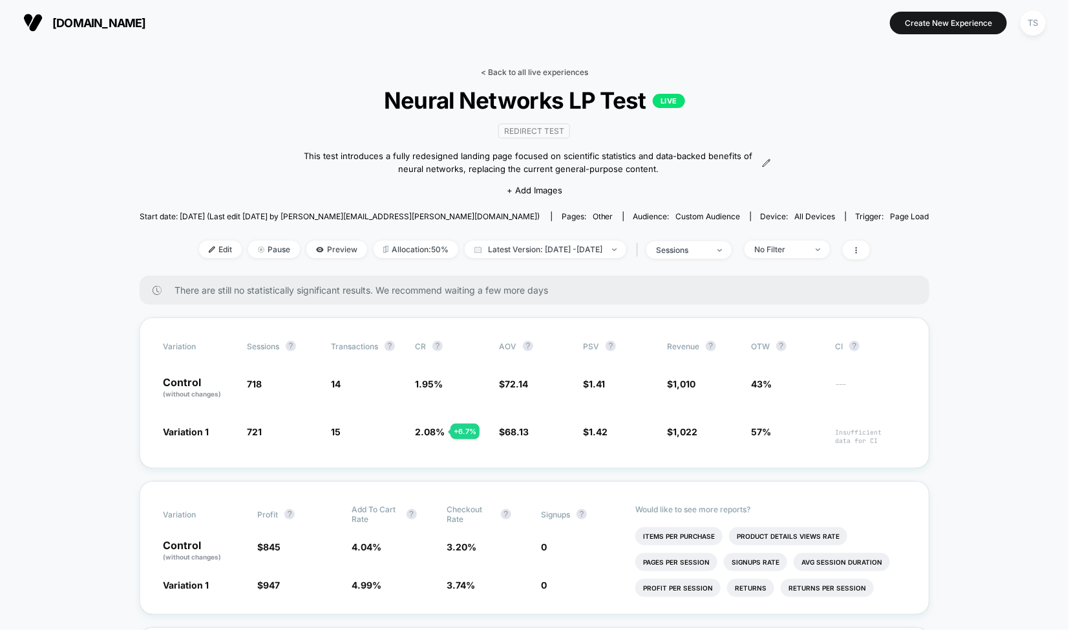 The image size is (1069, 630). What do you see at coordinates (788, 536) in the screenshot?
I see `li: Product Details Views Rate` at bounding box center [788, 536].